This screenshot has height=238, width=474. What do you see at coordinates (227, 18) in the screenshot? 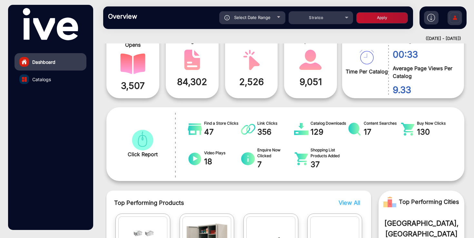
I see `img: icon` at bounding box center [227, 18].